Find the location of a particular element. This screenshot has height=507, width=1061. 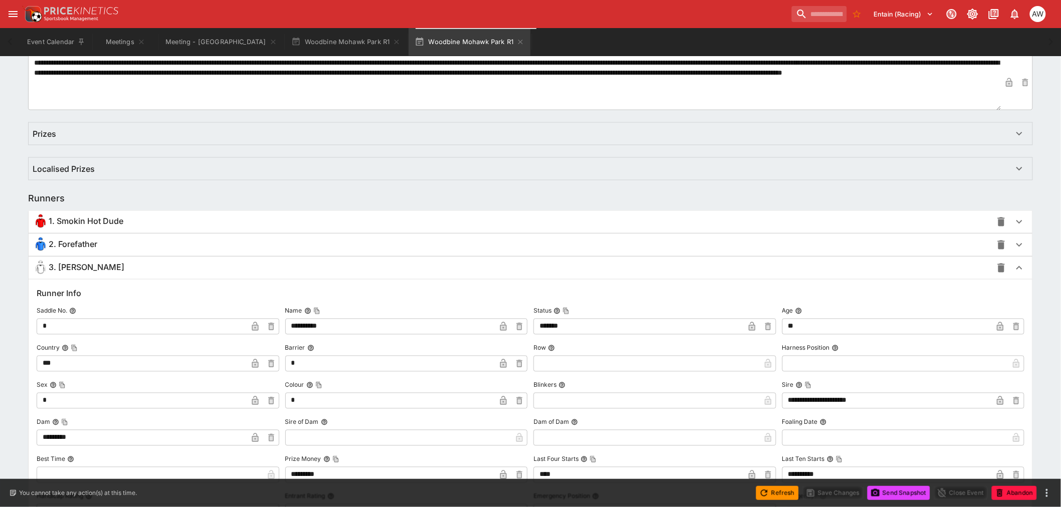

input: search is located at coordinates (819, 14).